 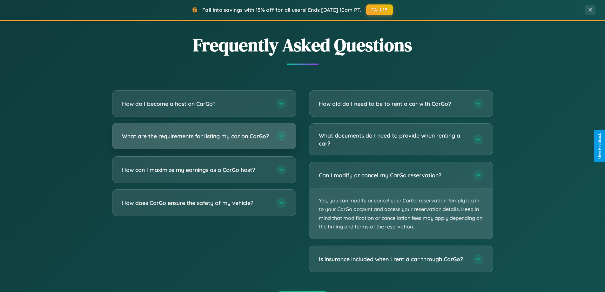 I want to click on button: FALL15, so click(x=380, y=10).